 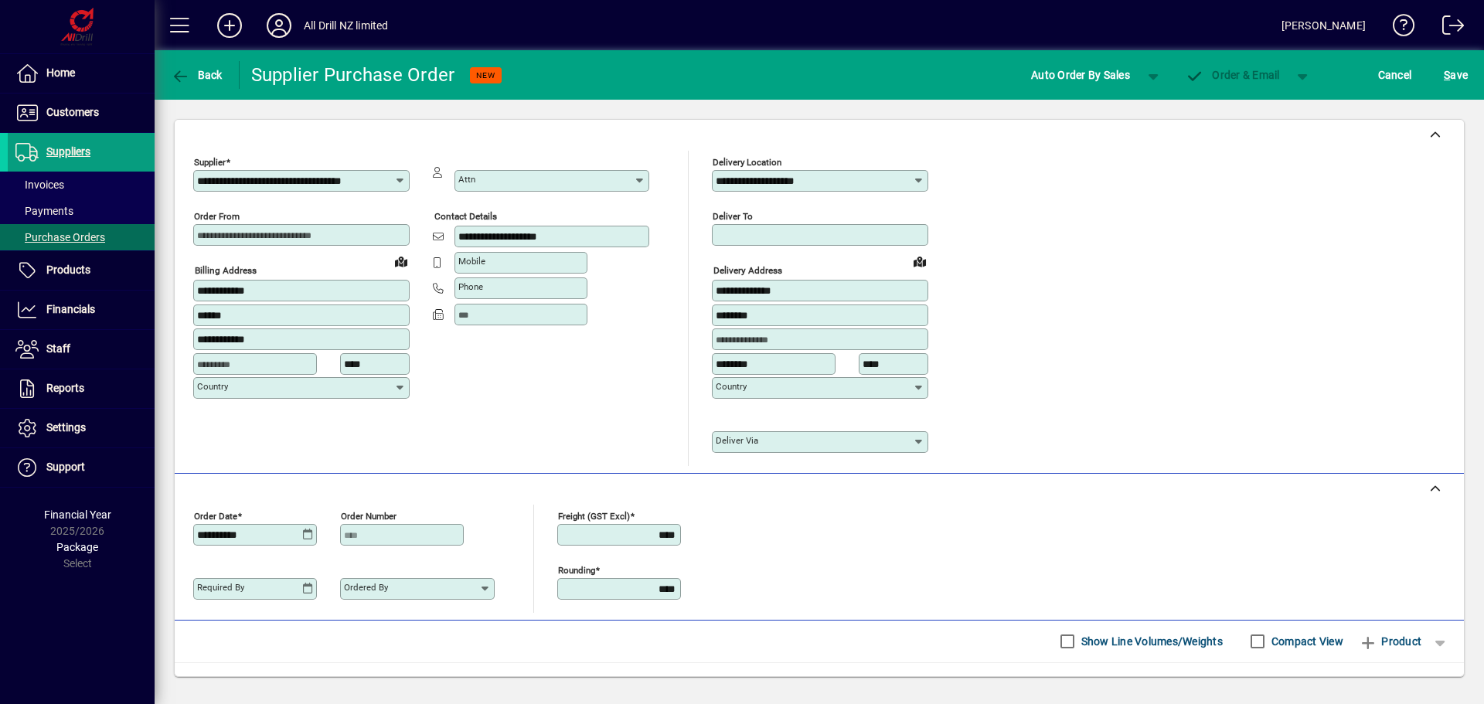 I want to click on mat-label: Freight (GST excl), so click(x=594, y=516).